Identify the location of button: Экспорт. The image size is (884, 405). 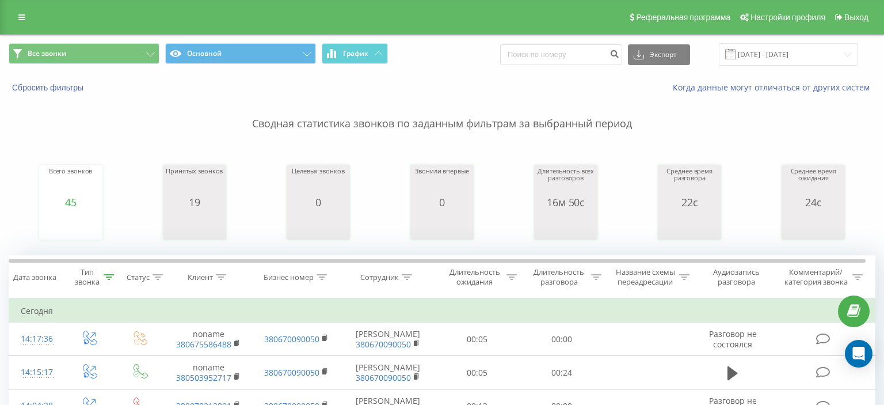
(659, 55).